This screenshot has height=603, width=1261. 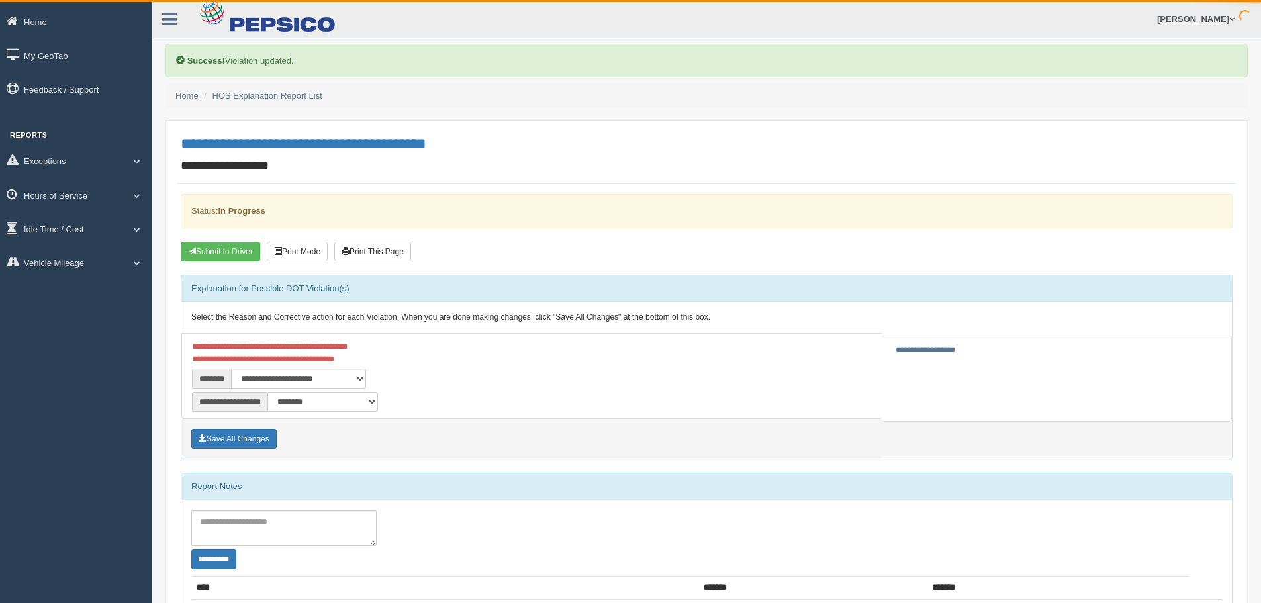 What do you see at coordinates (373, 252) in the screenshot?
I see `button: Print This Page` at bounding box center [373, 252].